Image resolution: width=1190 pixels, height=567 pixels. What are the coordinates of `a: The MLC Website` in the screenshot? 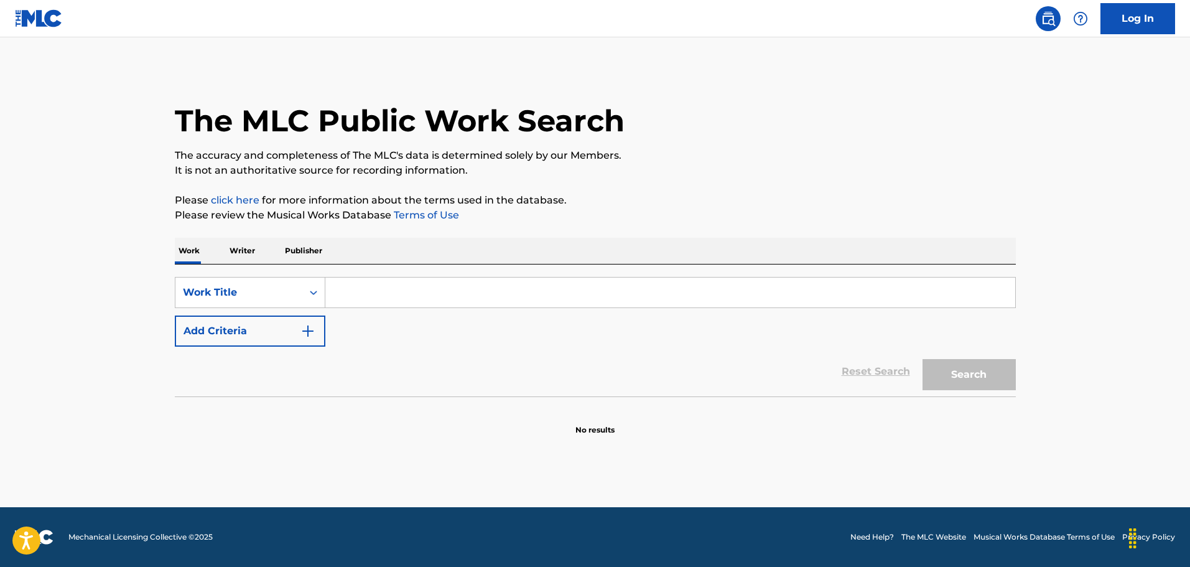 It's located at (934, 537).